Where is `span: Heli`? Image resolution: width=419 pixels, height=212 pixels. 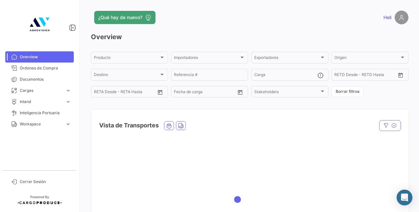 span: Heli is located at coordinates (387, 17).